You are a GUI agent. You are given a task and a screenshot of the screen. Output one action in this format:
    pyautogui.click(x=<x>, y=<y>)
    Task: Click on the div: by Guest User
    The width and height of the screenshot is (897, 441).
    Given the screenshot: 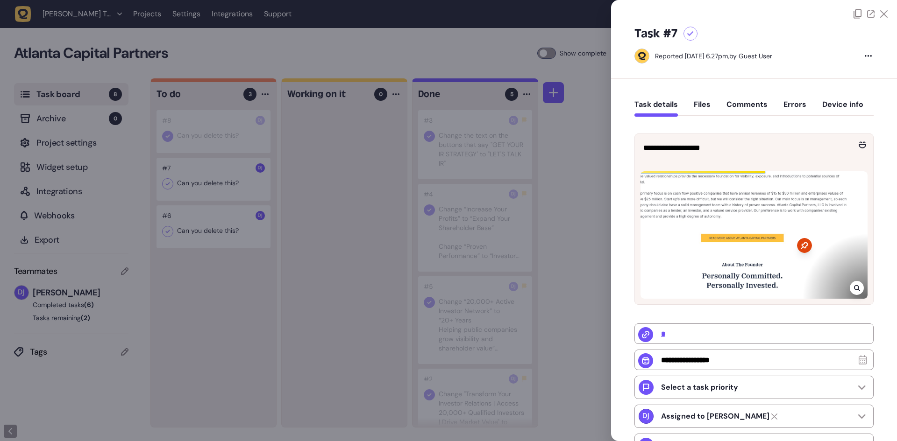 What is the action you would take?
    pyautogui.click(x=713, y=56)
    